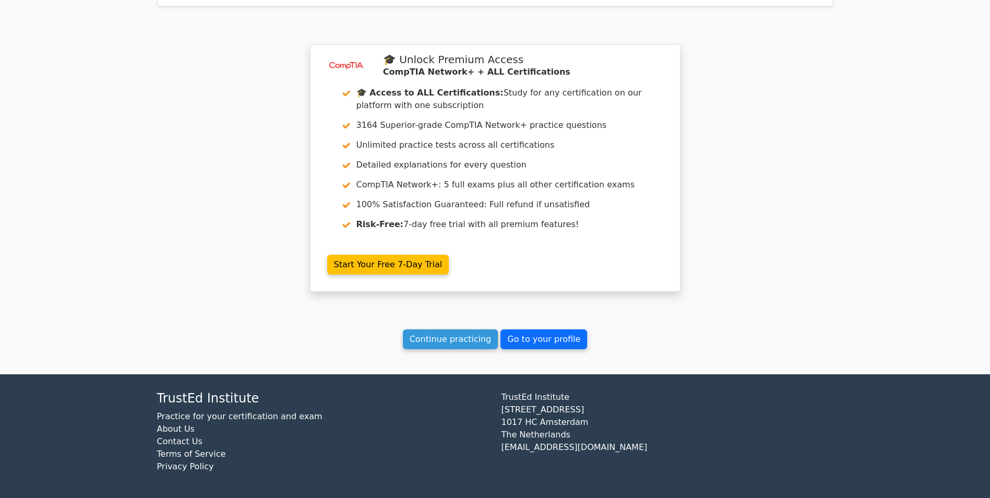 This screenshot has width=990, height=498. I want to click on a: Practice for your certification and exam, so click(240, 416).